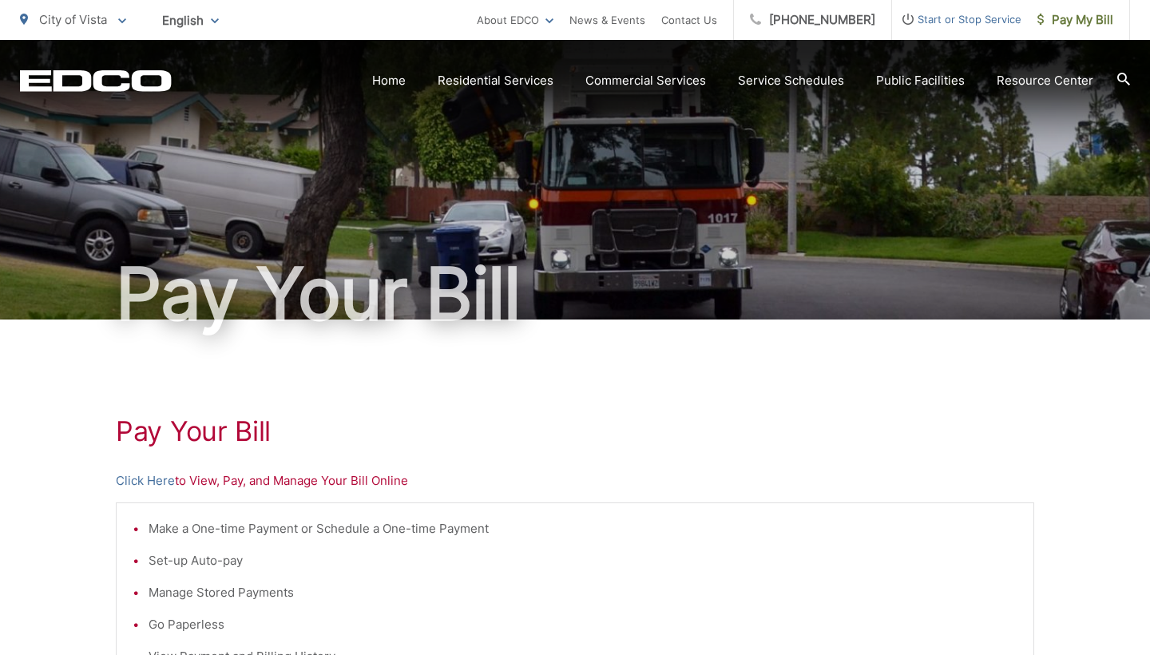  What do you see at coordinates (583, 624) in the screenshot?
I see `li: Go Paperless` at bounding box center [583, 624].